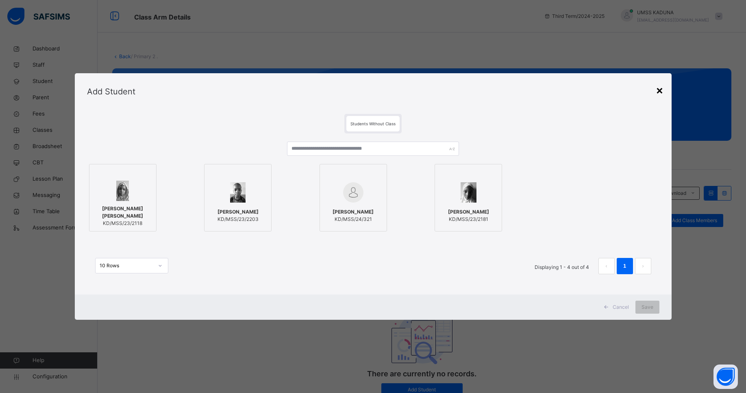  Describe the element at coordinates (238, 192) in the screenshot. I see `img: KD_MSS_23_2203.png` at that location.